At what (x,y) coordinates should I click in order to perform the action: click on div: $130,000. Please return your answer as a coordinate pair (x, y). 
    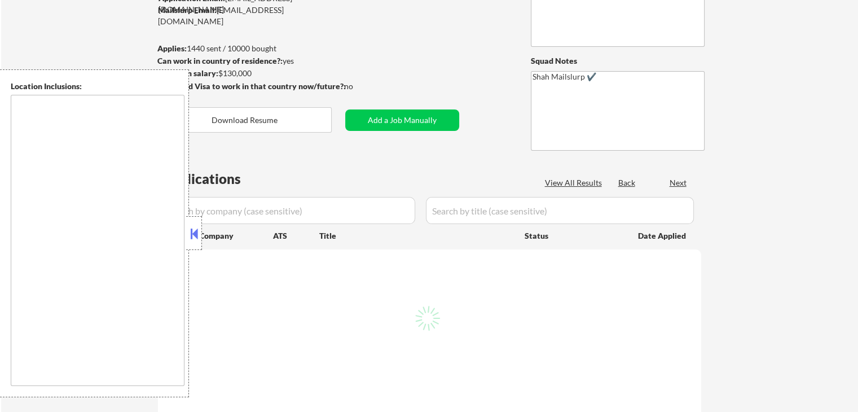
    Looking at the image, I should click on (251, 73).